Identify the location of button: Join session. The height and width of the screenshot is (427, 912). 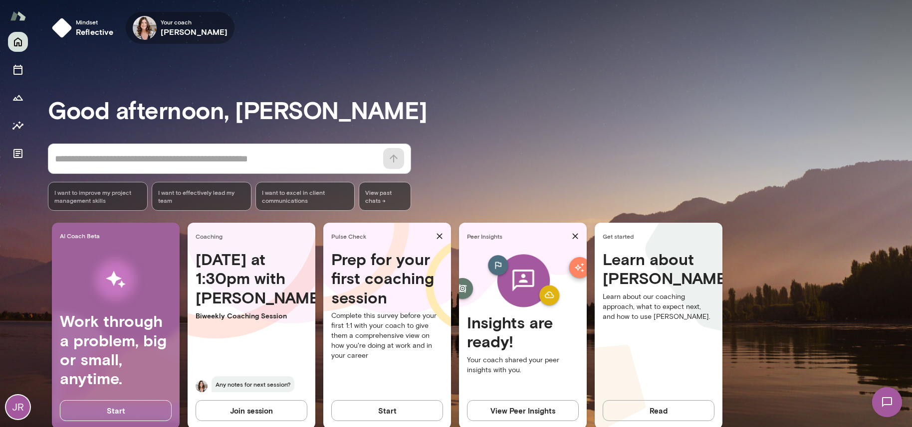
(251, 411).